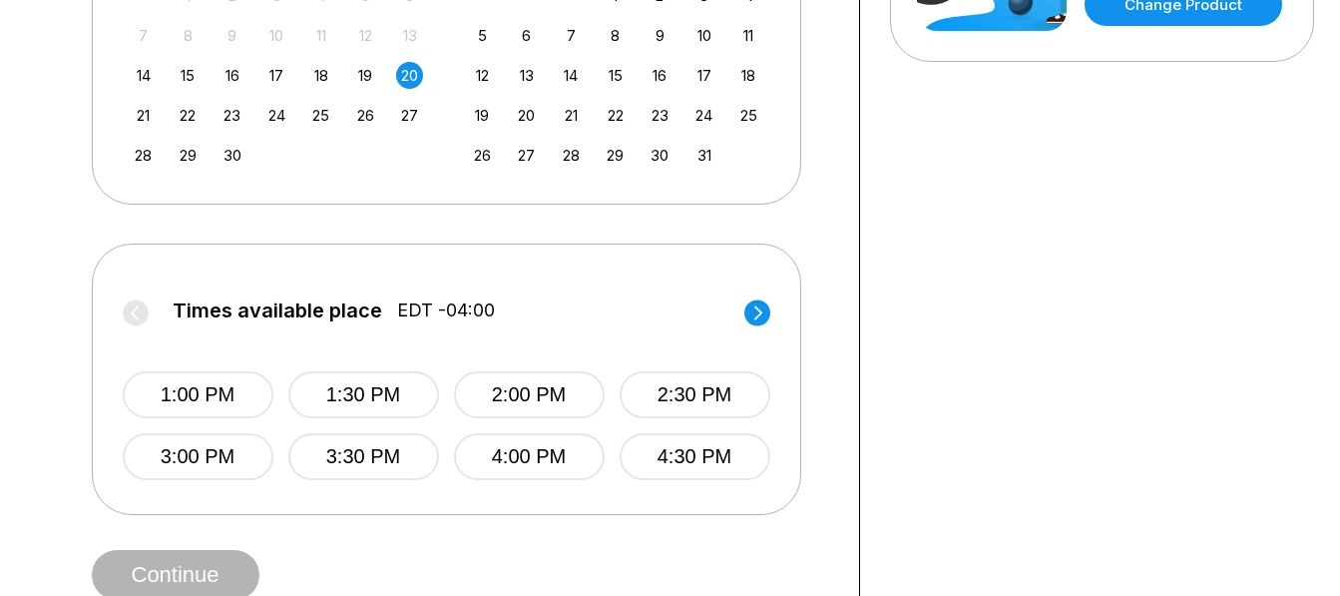  I want to click on div: Choose Friday, October 24th, 2025, so click(704, 115).